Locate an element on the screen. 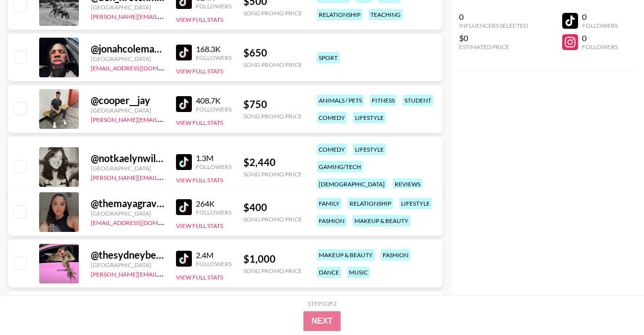 The height and width of the screenshot is (335, 644). div: @ jonahcoleman2 is located at coordinates (127, 49).